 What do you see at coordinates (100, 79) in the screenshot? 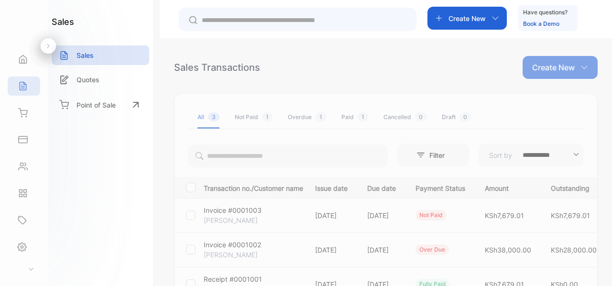
I see `a: Quotes` at bounding box center [100, 79].